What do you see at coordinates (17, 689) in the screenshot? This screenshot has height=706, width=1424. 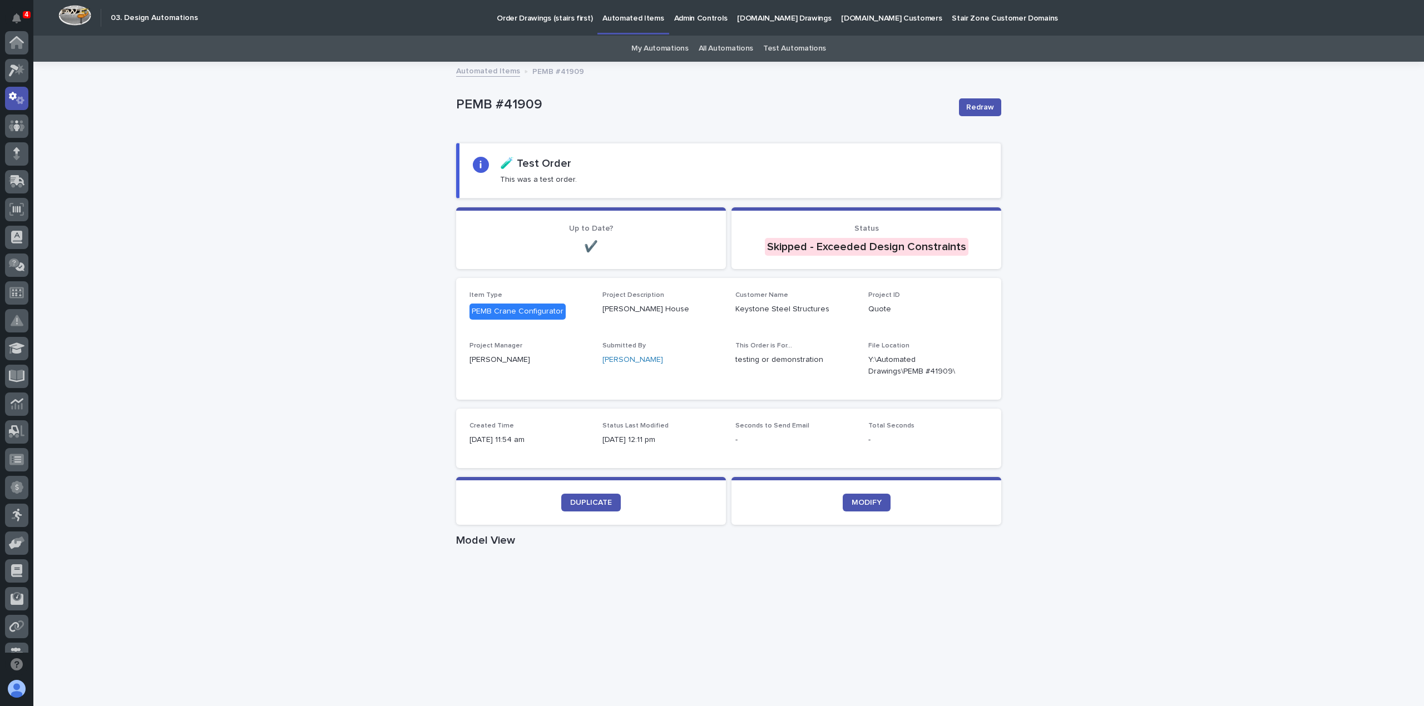 I see `button: users-avatar` at bounding box center [17, 689].